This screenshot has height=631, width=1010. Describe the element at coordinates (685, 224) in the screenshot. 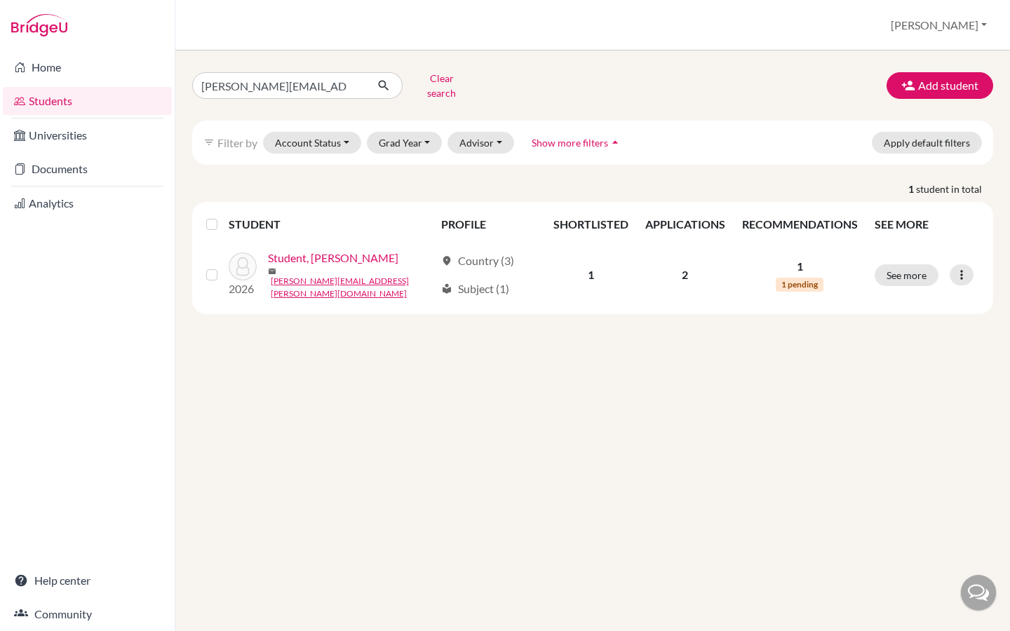

I see `th: APPLICATIONS` at that location.